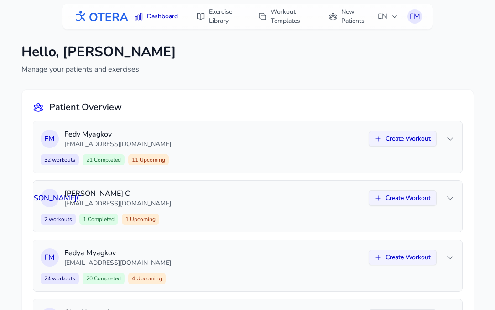 The width and height of the screenshot is (495, 310). I want to click on span: 20, so click(104, 278).